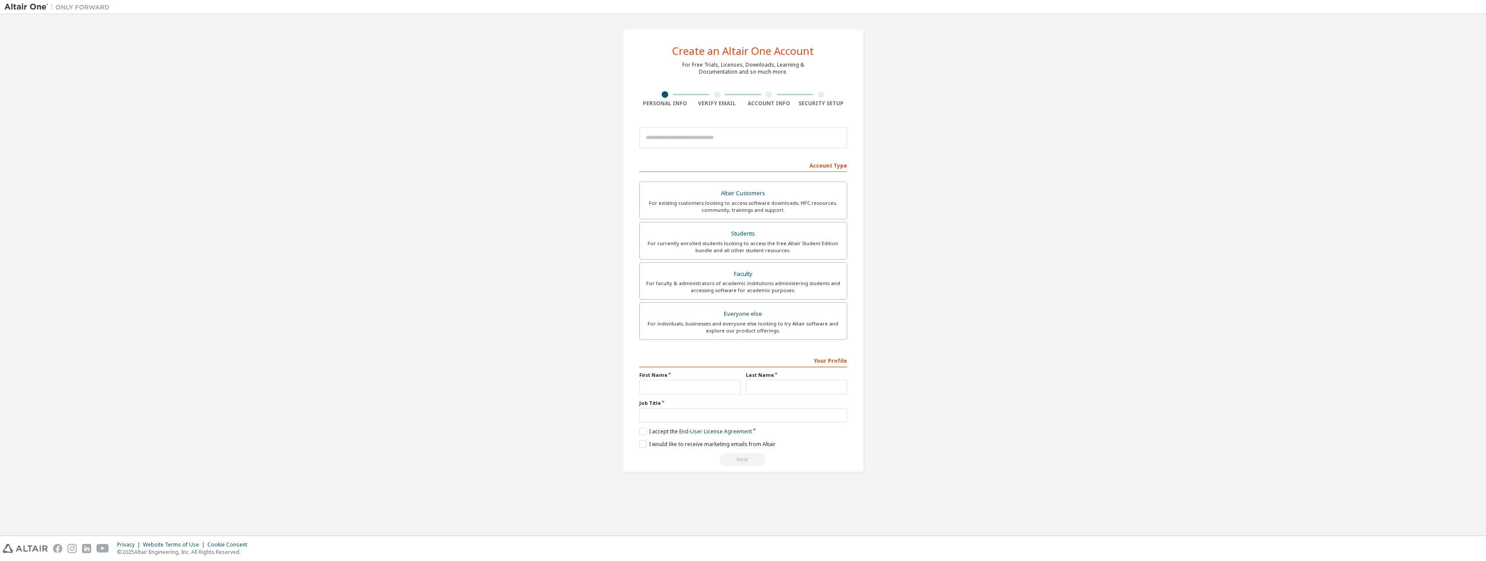 The image size is (1486, 561). I want to click on img: youtube.svg, so click(103, 548).